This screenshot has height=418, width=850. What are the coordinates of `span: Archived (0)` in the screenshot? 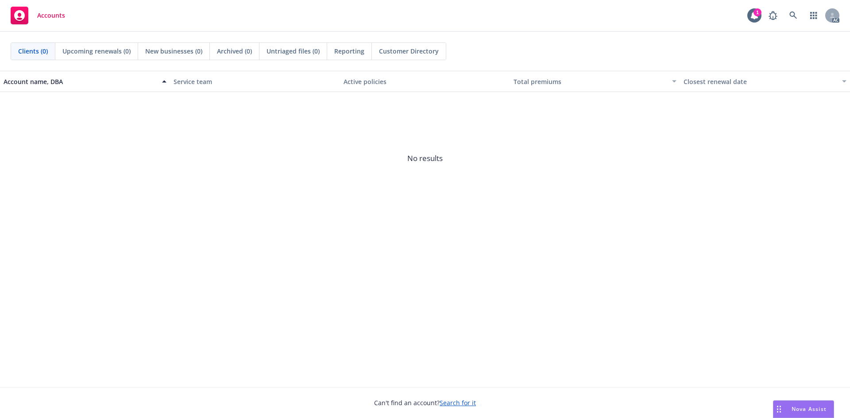 It's located at (234, 51).